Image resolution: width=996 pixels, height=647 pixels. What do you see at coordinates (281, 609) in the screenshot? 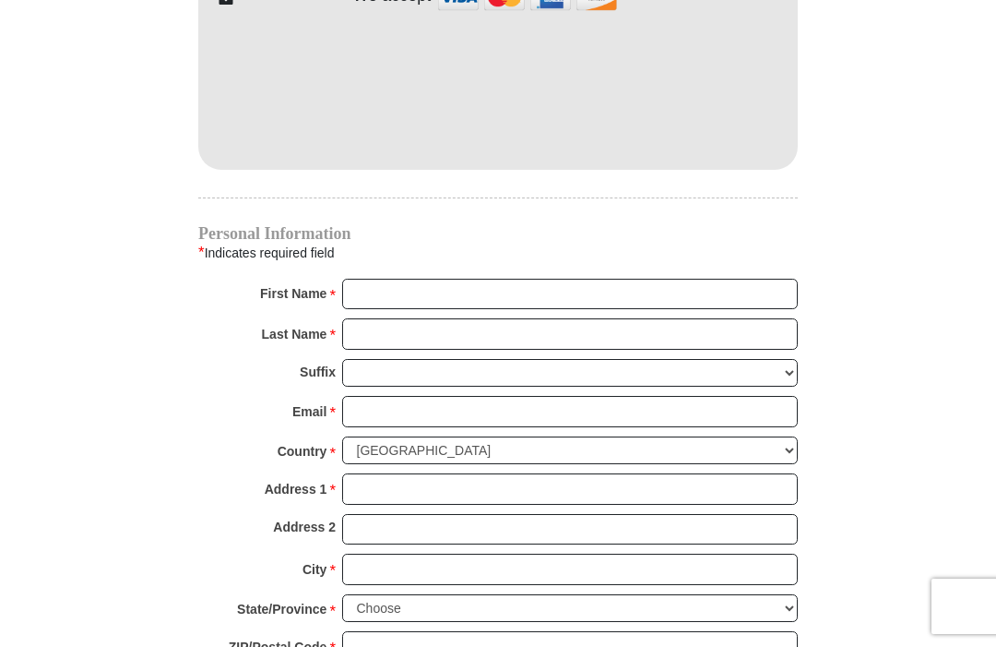
I see `strong: State/Province` at bounding box center [281, 609].